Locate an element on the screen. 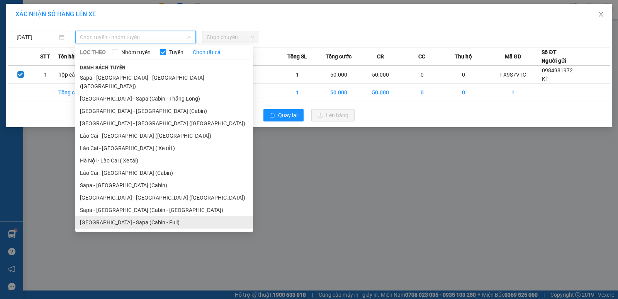 This screenshot has width=618, height=299. td: hộp cát tông is located at coordinates (79, 75).